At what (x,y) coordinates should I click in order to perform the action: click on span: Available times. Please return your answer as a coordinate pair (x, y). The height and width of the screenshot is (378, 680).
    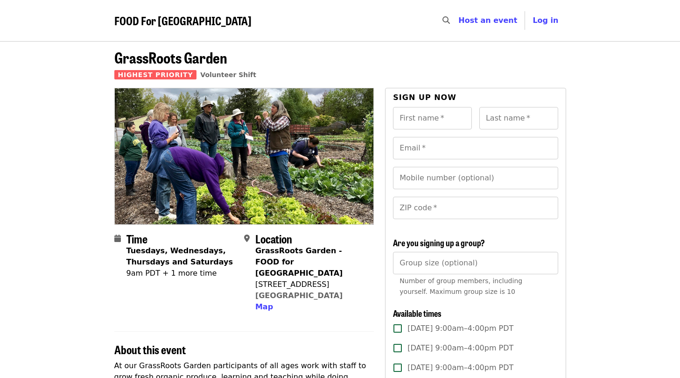
    Looking at the image, I should click on (417, 313).